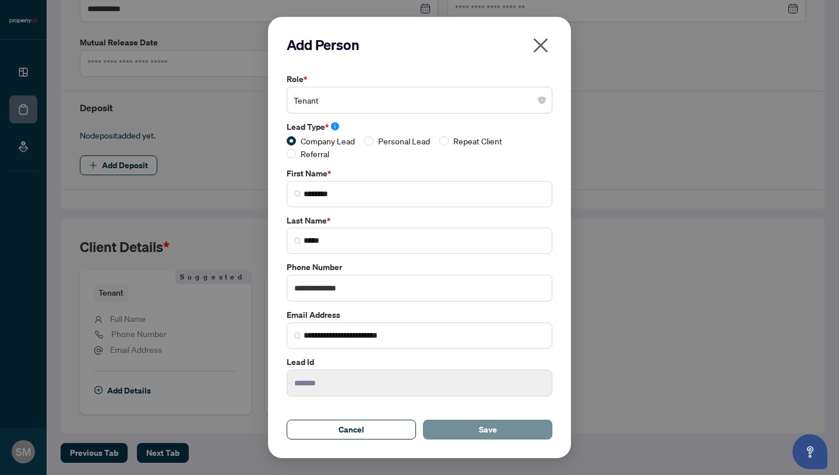  Describe the element at coordinates (478, 141) in the screenshot. I see `span: Repeat Client` at that location.